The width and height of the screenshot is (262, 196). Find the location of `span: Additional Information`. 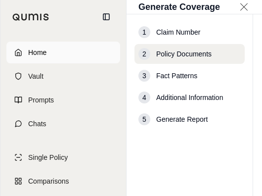

span: Additional Information is located at coordinates (189, 97).